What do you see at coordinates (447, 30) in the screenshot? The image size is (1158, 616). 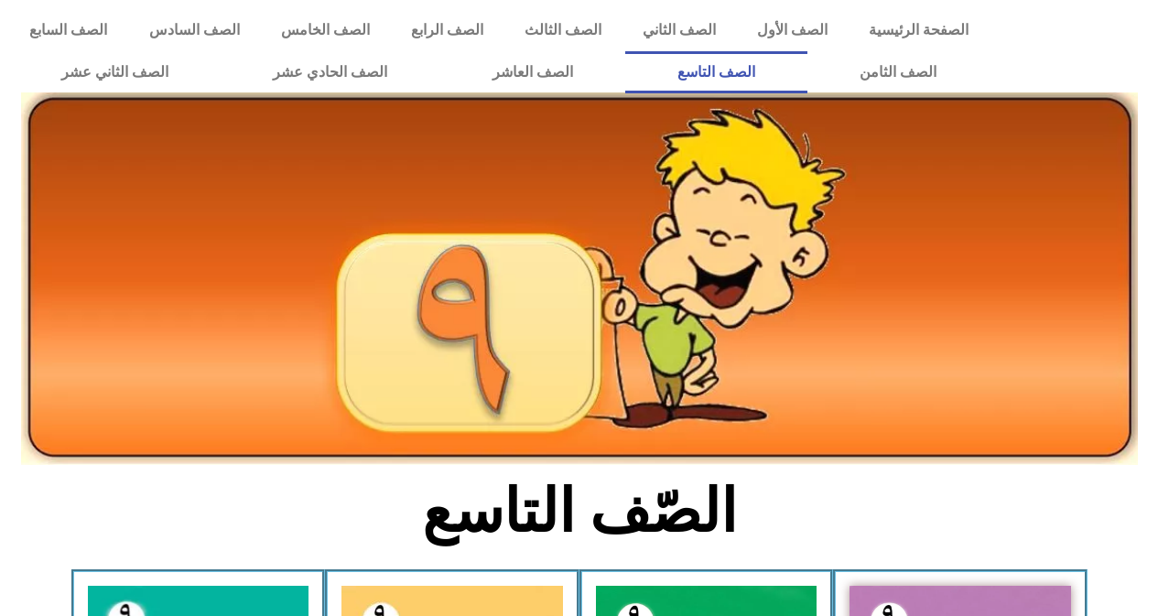 I see `a: الصف الرابع` at bounding box center [447, 30].